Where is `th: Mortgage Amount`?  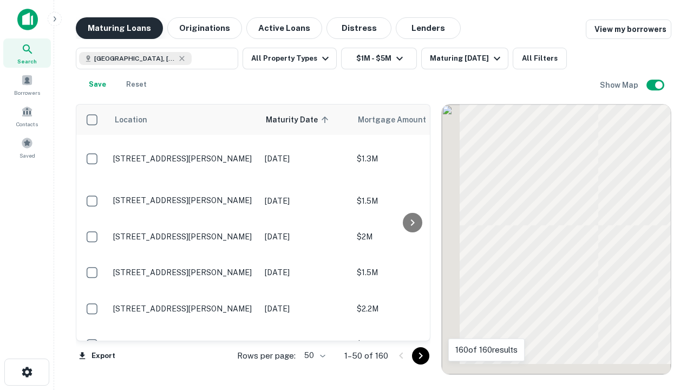 th: Mortgage Amount is located at coordinates (411, 120).